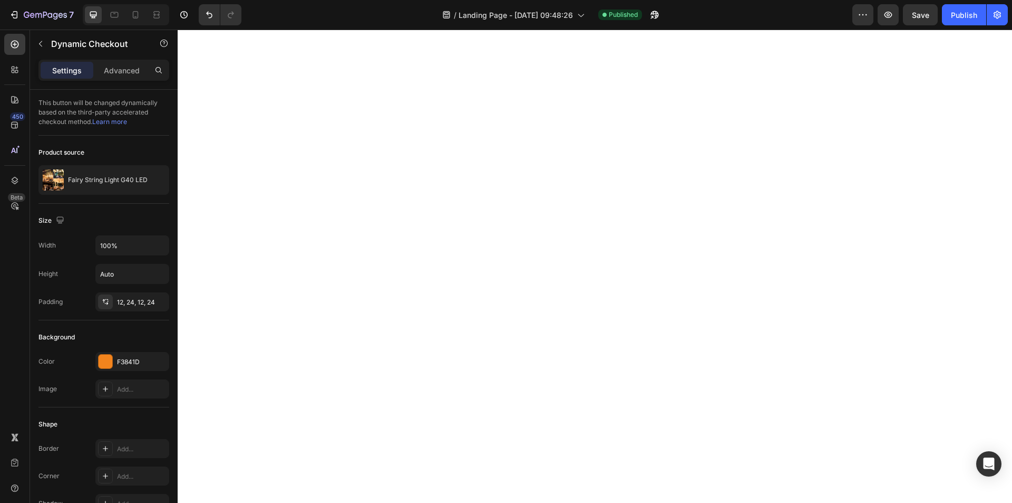  Describe the element at coordinates (41, 15) in the screenshot. I see `button: 7` at that location.